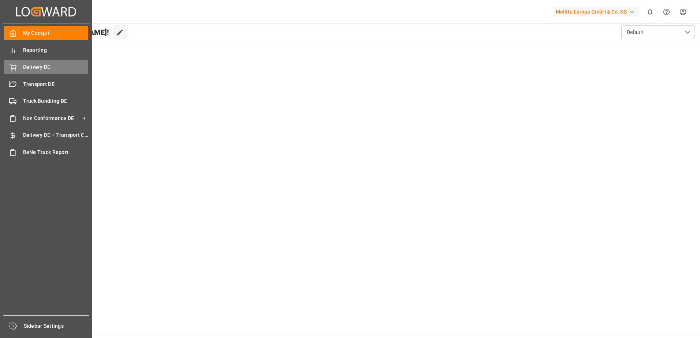 This screenshot has width=700, height=338. I want to click on span: BeNe Truck Report, so click(56, 152).